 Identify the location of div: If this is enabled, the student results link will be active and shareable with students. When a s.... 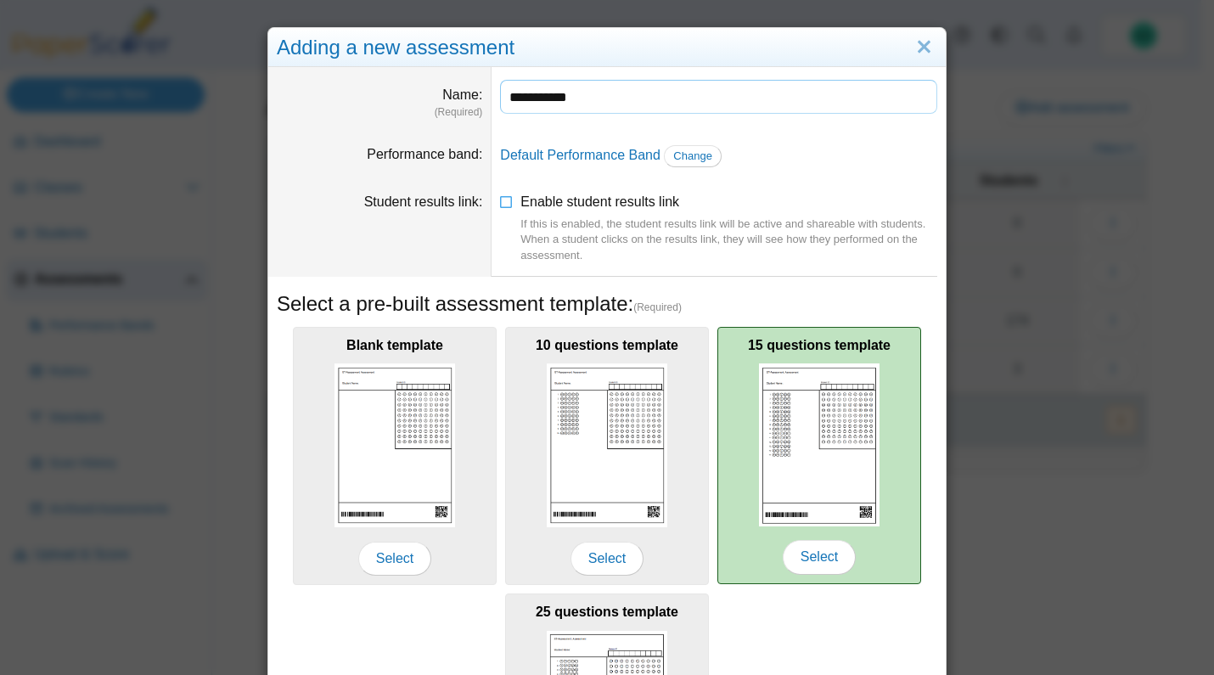
(728, 239).